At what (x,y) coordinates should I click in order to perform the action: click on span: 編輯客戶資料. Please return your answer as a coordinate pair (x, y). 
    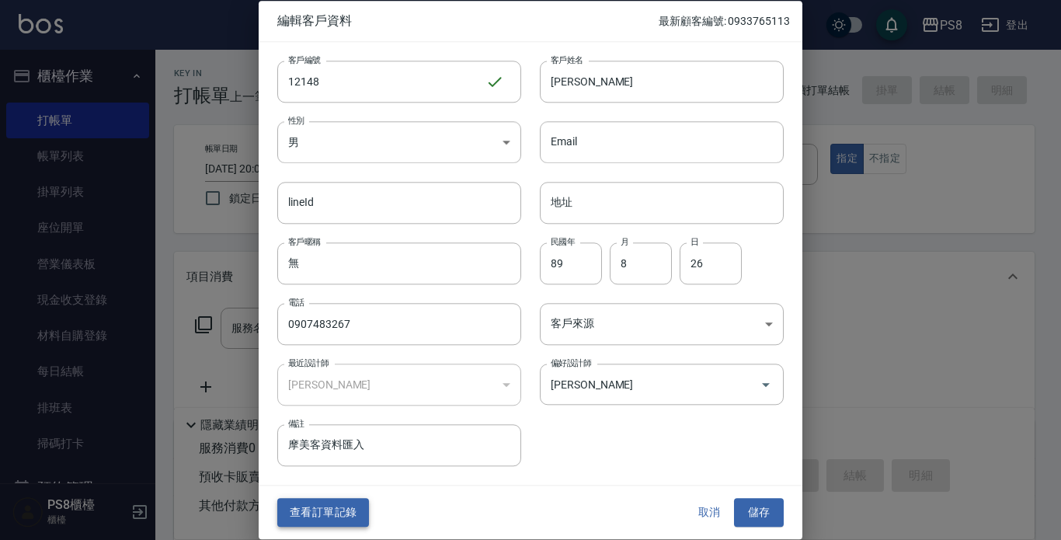
    Looking at the image, I should click on (468, 21).